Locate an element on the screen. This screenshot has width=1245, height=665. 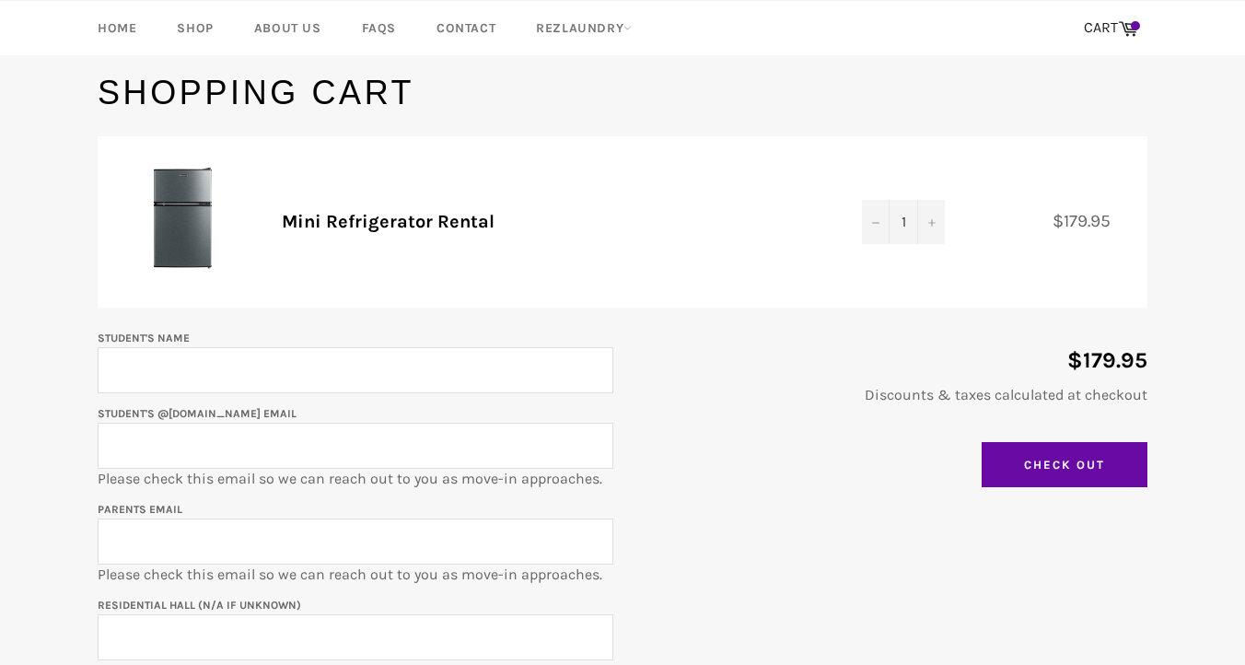
a: Contact is located at coordinates (466, 28).